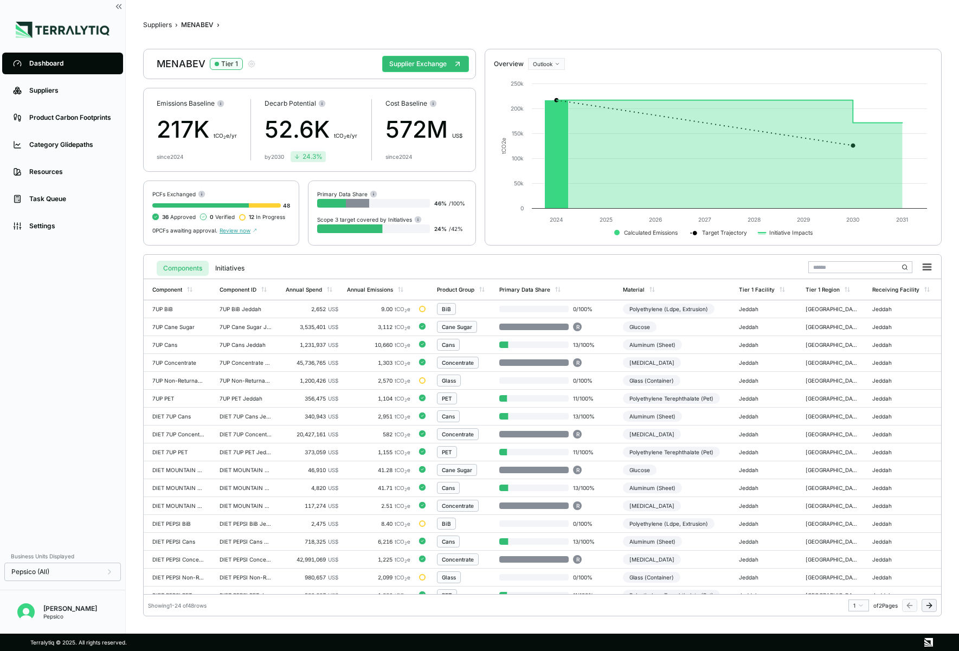  Describe the element at coordinates (424, 104) in the screenshot. I see `div: Cost Baseline` at that location.